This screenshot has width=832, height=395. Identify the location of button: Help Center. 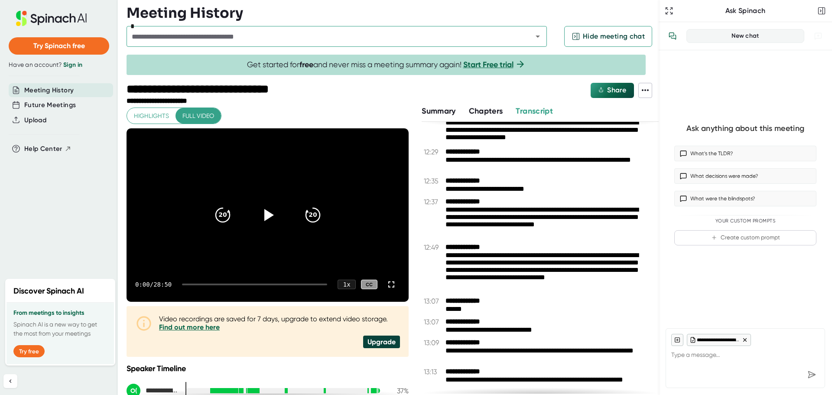
(48, 149).